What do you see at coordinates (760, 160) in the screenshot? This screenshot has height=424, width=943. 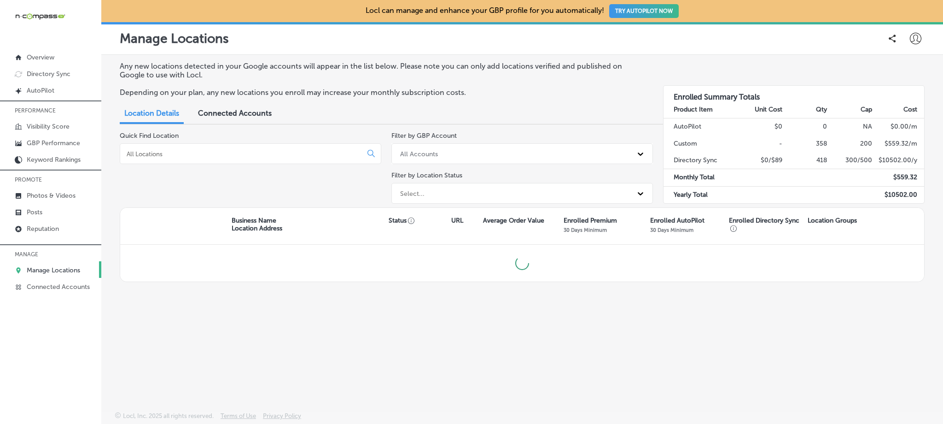 I see `td: $0/$89` at bounding box center [760, 160].